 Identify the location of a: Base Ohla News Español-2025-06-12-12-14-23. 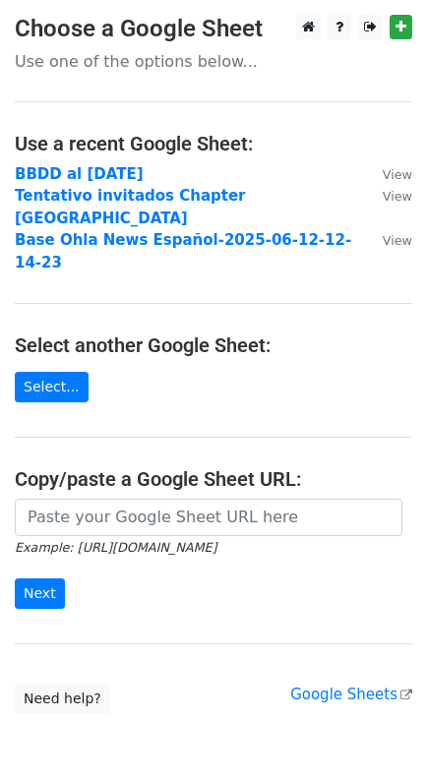
(183, 251).